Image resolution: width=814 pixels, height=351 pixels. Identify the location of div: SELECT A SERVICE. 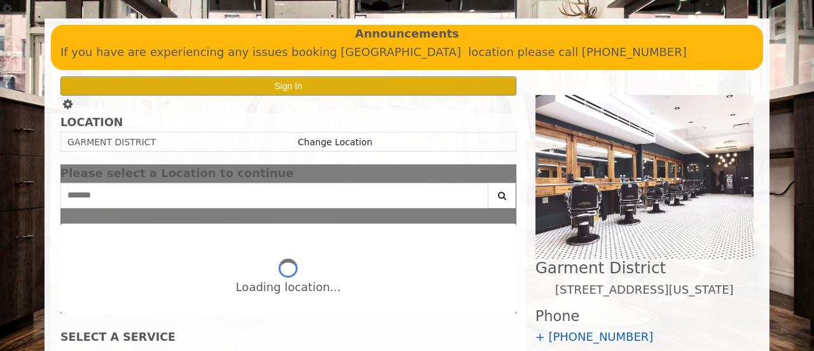
(288, 337).